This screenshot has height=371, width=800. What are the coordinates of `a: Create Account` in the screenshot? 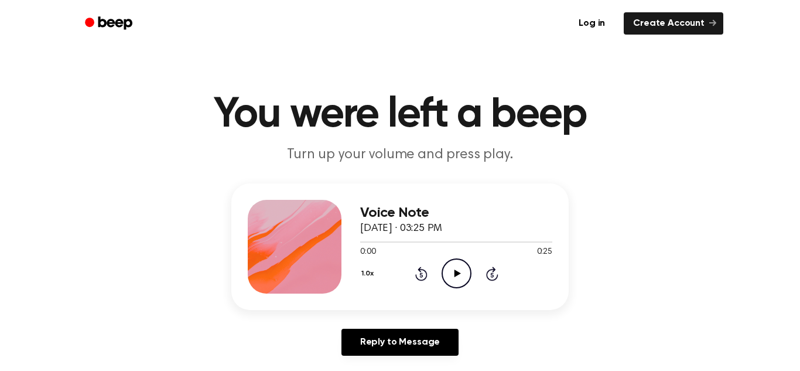 It's located at (673, 23).